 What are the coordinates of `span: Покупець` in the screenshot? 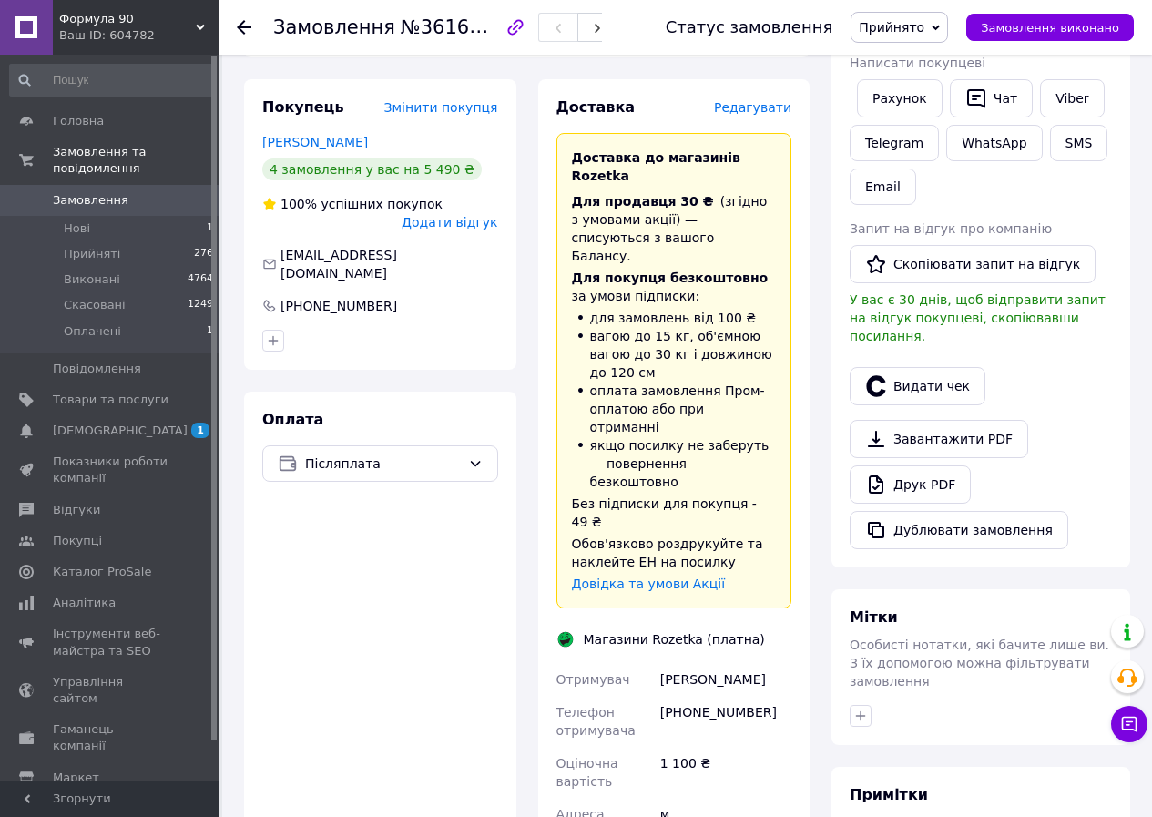 It's located at (303, 107).